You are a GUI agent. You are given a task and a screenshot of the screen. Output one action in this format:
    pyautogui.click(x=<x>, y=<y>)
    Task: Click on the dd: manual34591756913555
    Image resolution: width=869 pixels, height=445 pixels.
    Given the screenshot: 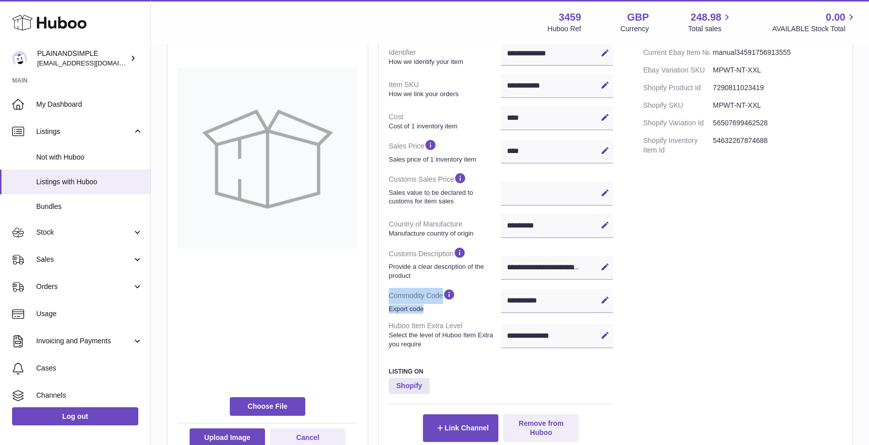 What is the action you would take?
    pyautogui.click(x=778, y=52)
    